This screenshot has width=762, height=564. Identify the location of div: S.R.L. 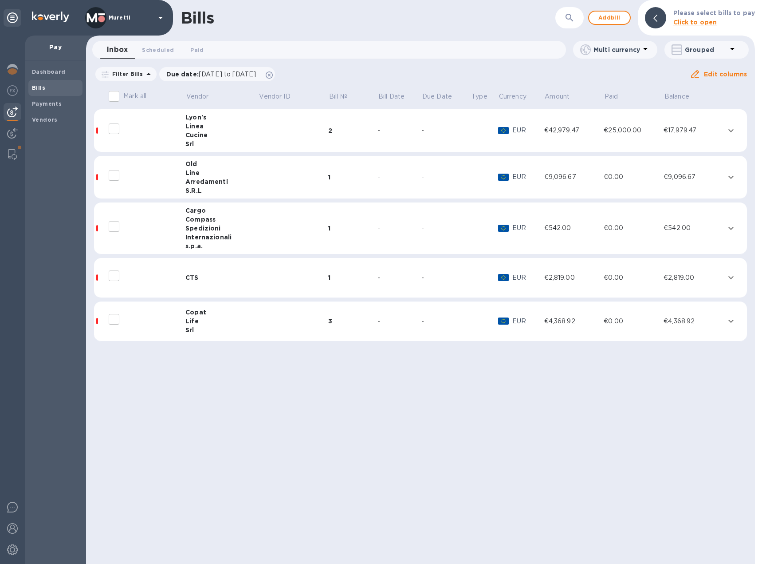
(222, 190).